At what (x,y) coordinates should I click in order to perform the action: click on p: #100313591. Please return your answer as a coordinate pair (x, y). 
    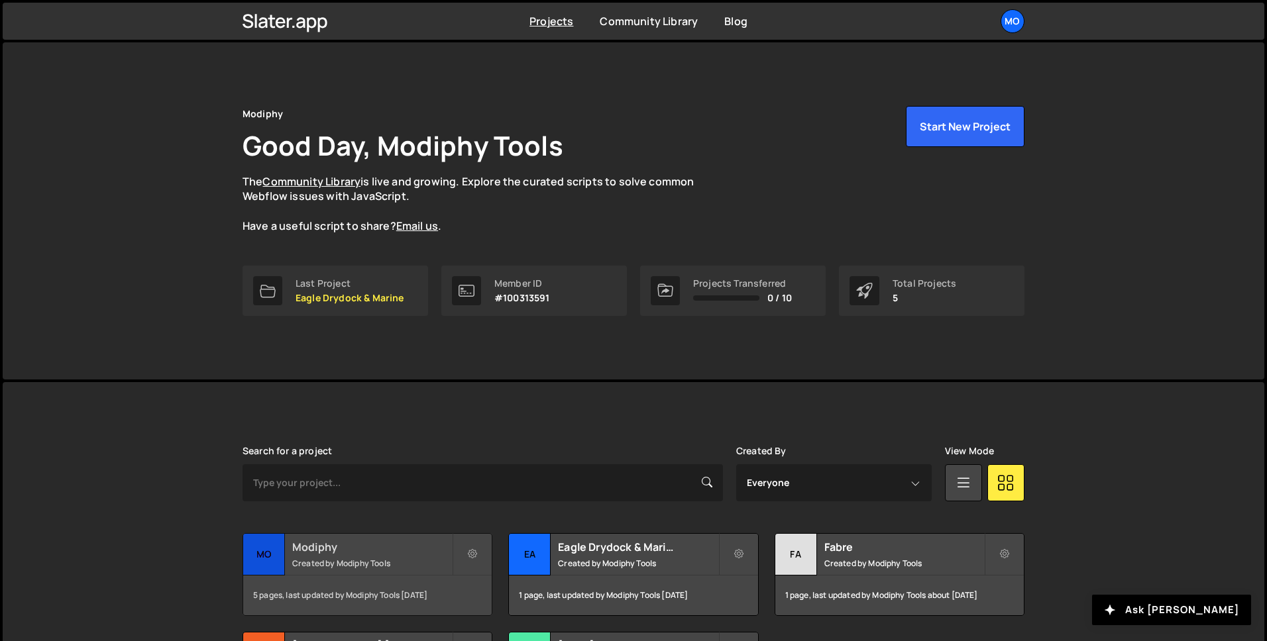
    Looking at the image, I should click on (522, 298).